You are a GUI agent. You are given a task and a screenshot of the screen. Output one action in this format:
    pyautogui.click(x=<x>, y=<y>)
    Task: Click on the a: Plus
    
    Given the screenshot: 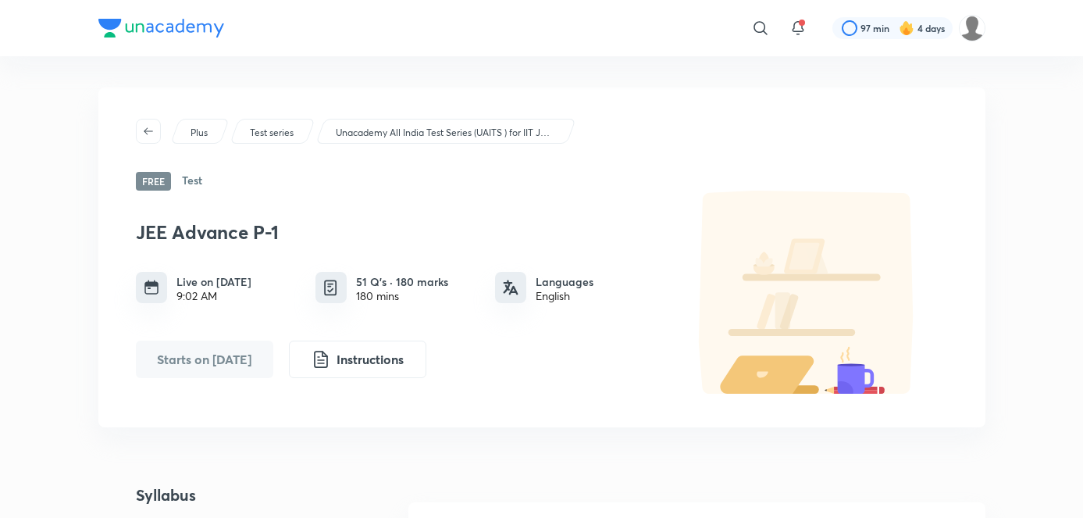 What is the action you would take?
    pyautogui.click(x=198, y=133)
    